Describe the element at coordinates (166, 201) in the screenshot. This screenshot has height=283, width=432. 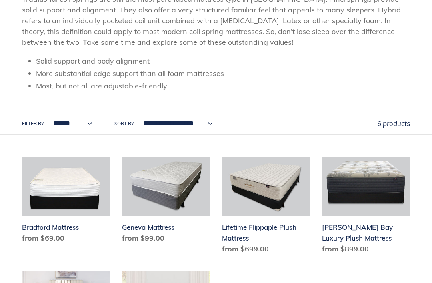
I see `a: Geneva Mattress` at that location.